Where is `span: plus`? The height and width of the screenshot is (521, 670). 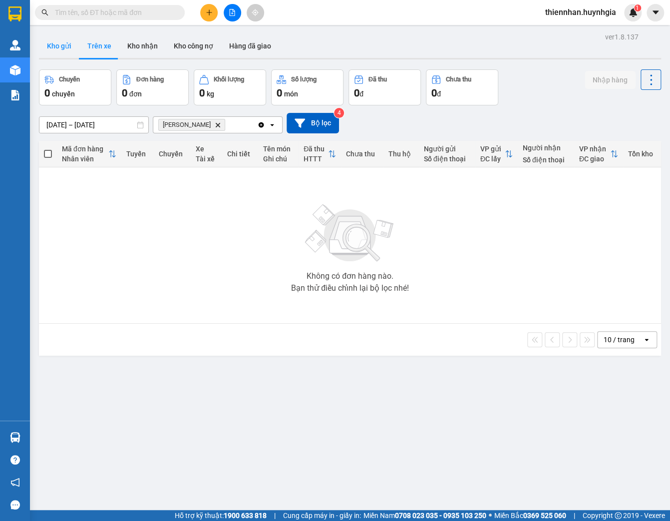 span: plus is located at coordinates (209, 12).